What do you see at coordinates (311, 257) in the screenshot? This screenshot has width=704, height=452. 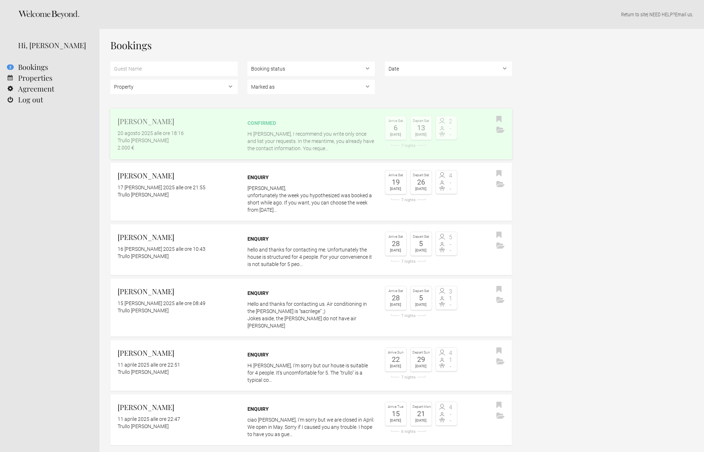 I see `p: hello and thanks for contacting me. Unfortunately the house is structured for 4 people. For your ...` at bounding box center [311, 257].